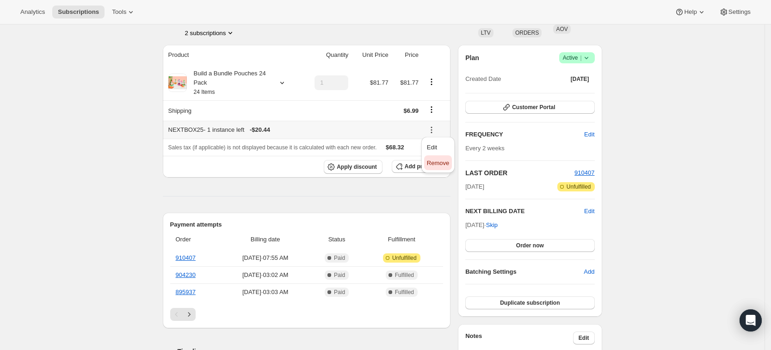  What do you see at coordinates (735, 12) in the screenshot?
I see `button: Settings` at bounding box center [735, 12].